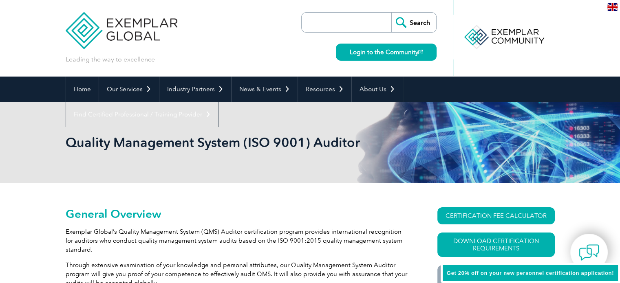 This screenshot has height=283, width=620. What do you see at coordinates (222, 142) in the screenshot?
I see `h1: Quality Management System (ISO 9001) Auditor` at bounding box center [222, 142].